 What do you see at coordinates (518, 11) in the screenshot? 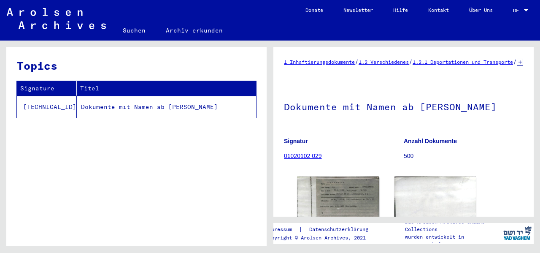
I see `span: DE` at bounding box center [518, 11].